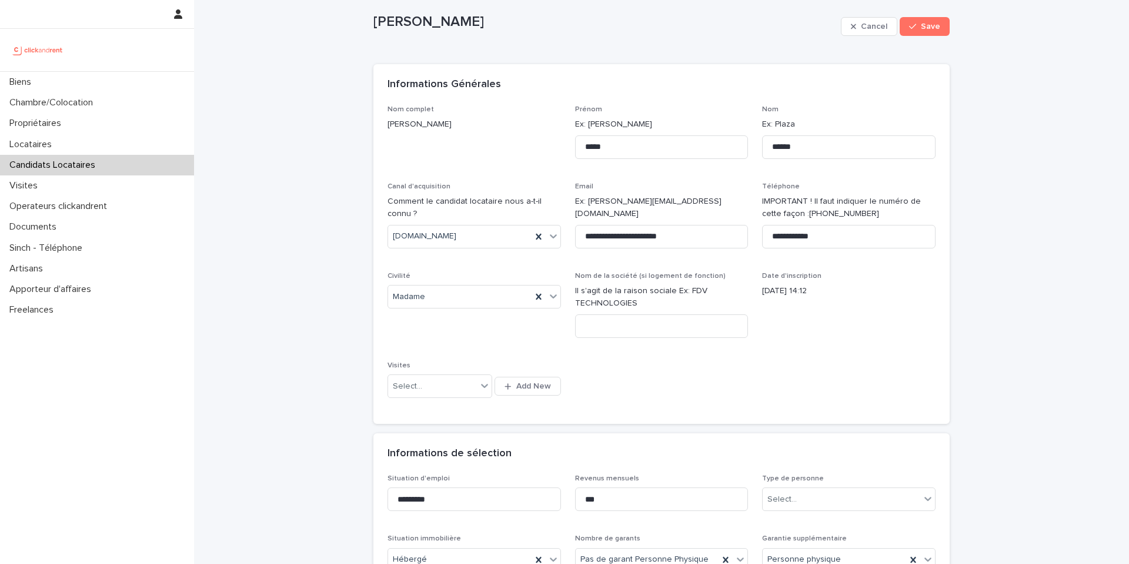 Image resolution: width=1129 pixels, height=564 pixels. Describe the element at coordinates (662, 297) in the screenshot. I see `p: Il s'agit de la raison sociale Ex: FDV TECHNOLOGIES` at that location.